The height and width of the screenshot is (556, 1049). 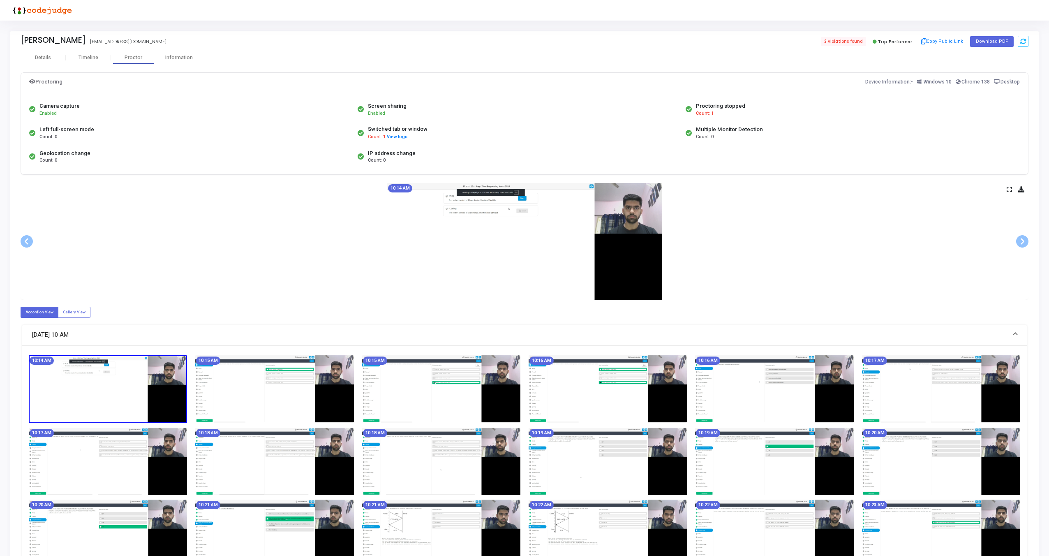 I want to click on img: screenshot-1754973943105.jpeg, so click(x=441, y=389).